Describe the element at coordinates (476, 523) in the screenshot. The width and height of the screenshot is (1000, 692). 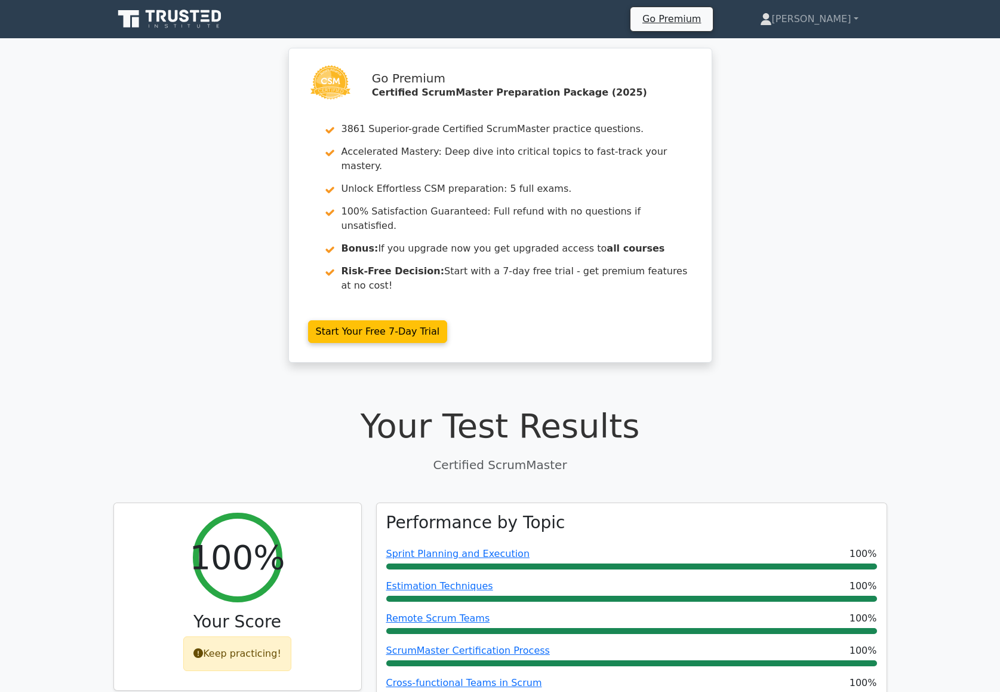
I see `h3: Performance by Topic` at that location.